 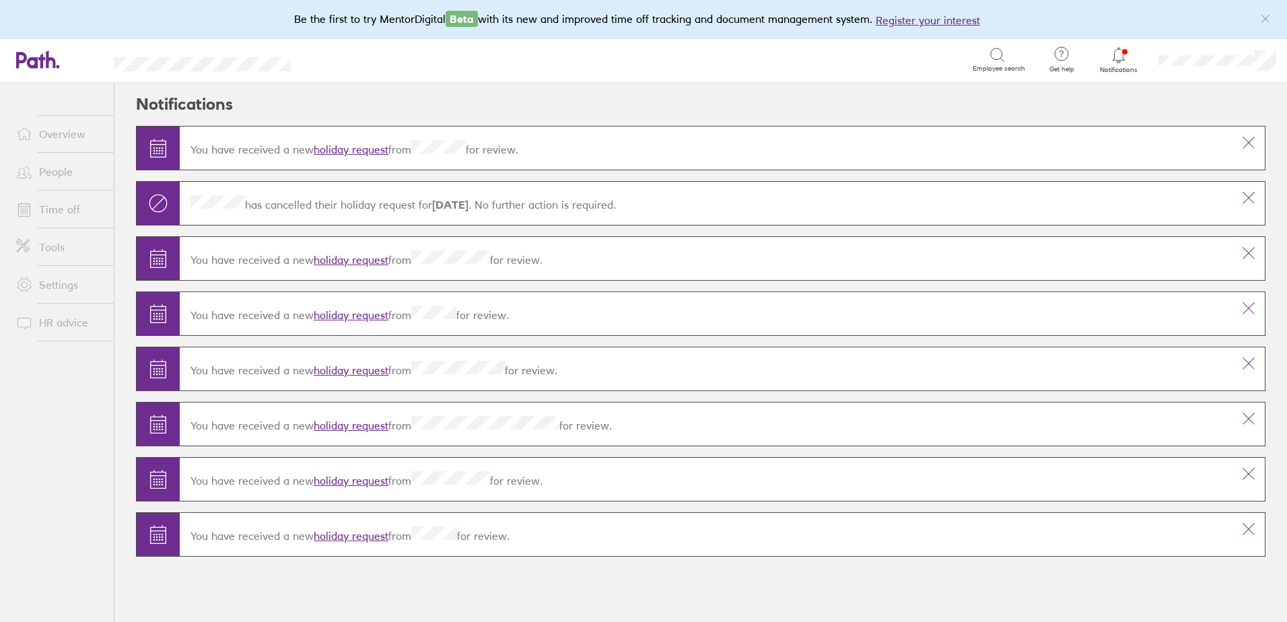 What do you see at coordinates (927, 20) in the screenshot?
I see `button: Register your interest` at bounding box center [927, 20].